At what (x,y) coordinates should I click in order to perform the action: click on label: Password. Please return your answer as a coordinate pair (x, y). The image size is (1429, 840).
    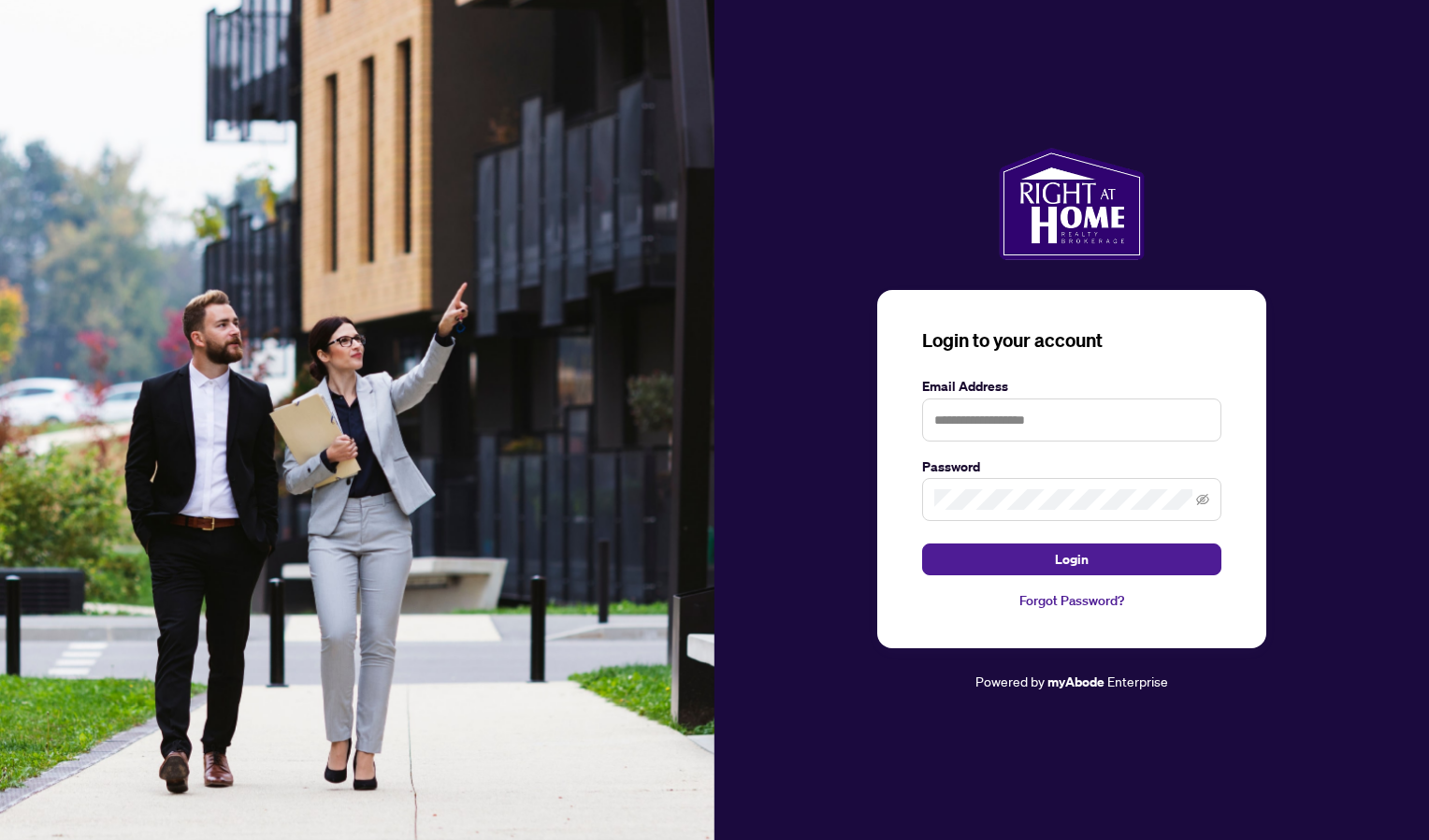
    Looking at the image, I should click on (1072, 467).